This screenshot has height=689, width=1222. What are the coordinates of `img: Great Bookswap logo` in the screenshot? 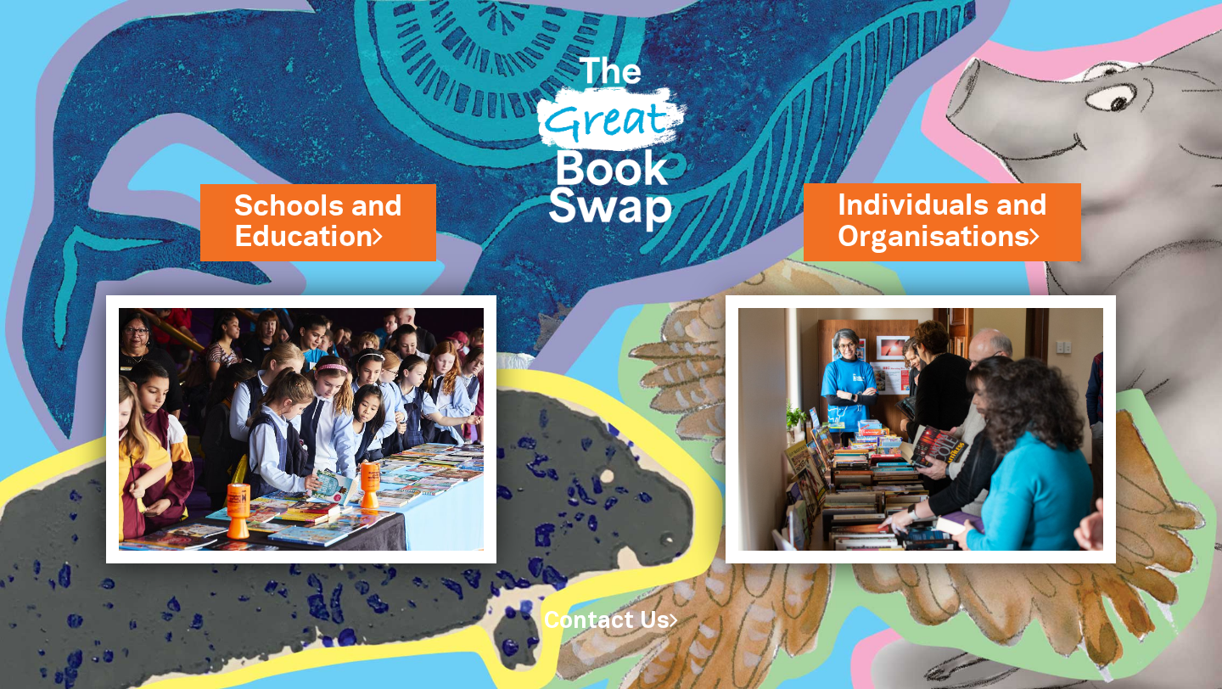 It's located at (611, 138).